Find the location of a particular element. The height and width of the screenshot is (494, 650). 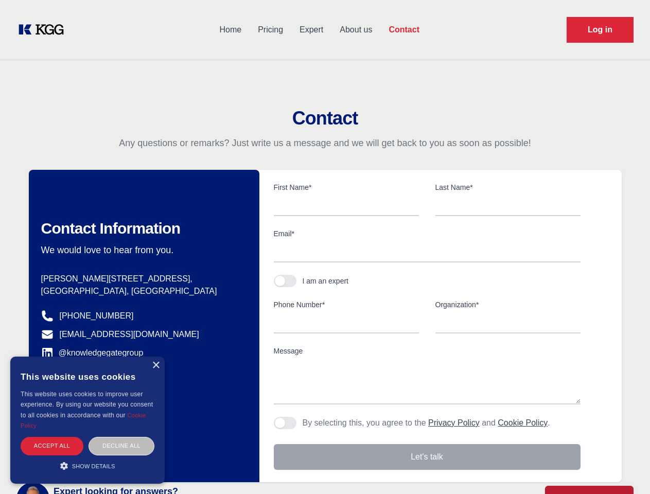

div: Show details is located at coordinates (88, 466).